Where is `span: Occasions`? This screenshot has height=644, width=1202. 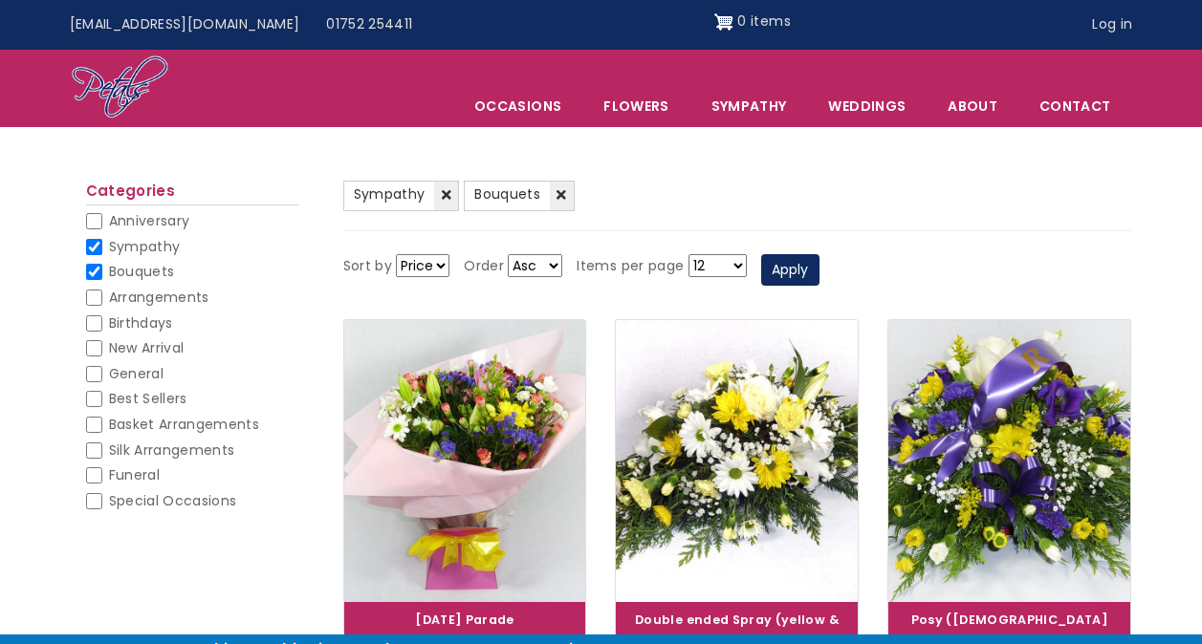 span: Occasions is located at coordinates (517, 106).